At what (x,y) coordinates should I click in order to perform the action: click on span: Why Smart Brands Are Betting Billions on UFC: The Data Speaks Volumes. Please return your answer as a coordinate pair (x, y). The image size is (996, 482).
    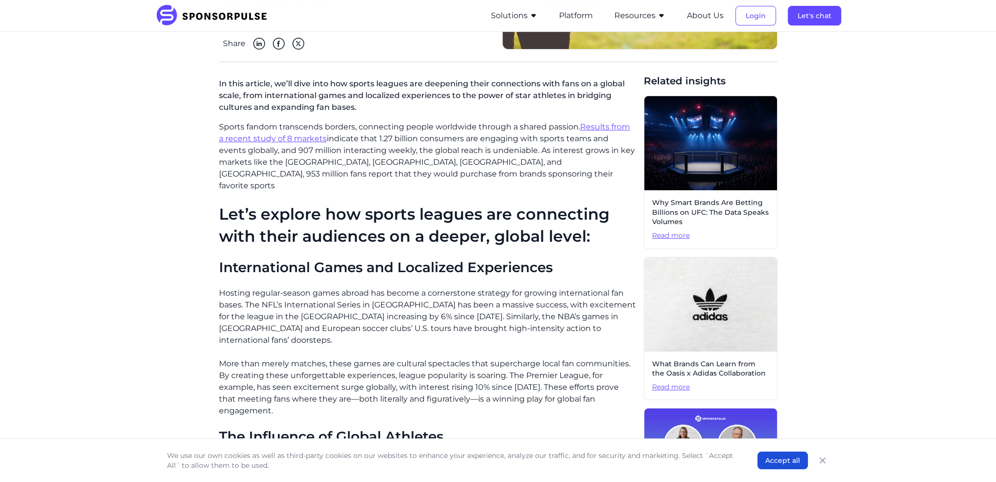
    Looking at the image, I should click on (711, 212).